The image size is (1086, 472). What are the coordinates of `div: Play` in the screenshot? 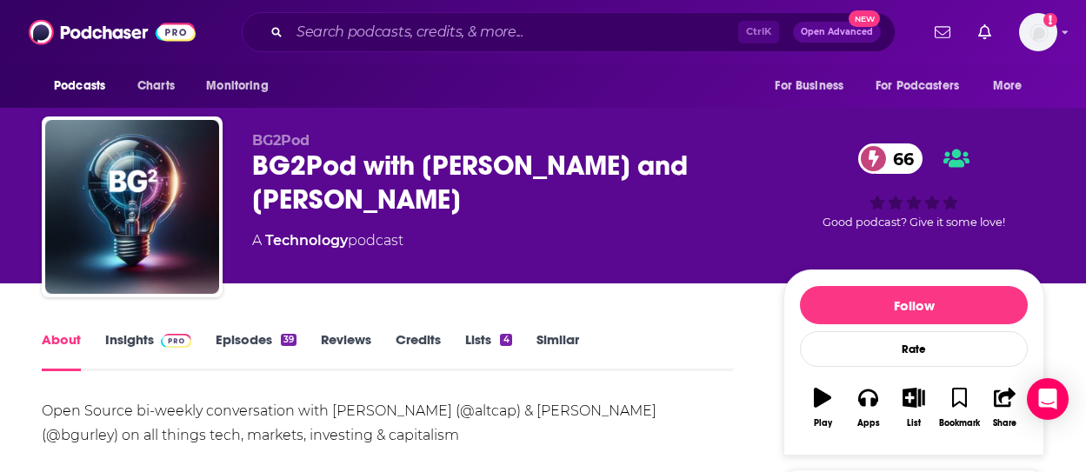 It's located at (822, 423).